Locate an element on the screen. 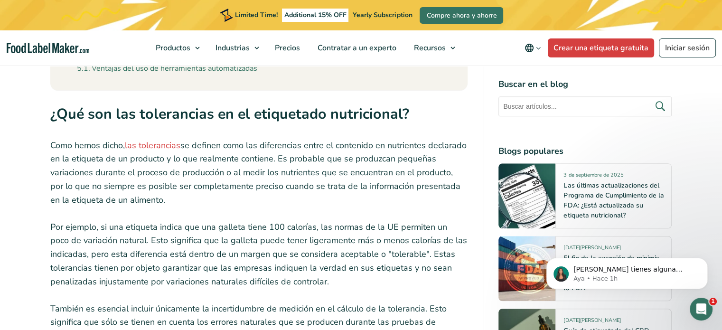 The image size is (722, 330). input: Buscar artículos... is located at coordinates (585, 106).